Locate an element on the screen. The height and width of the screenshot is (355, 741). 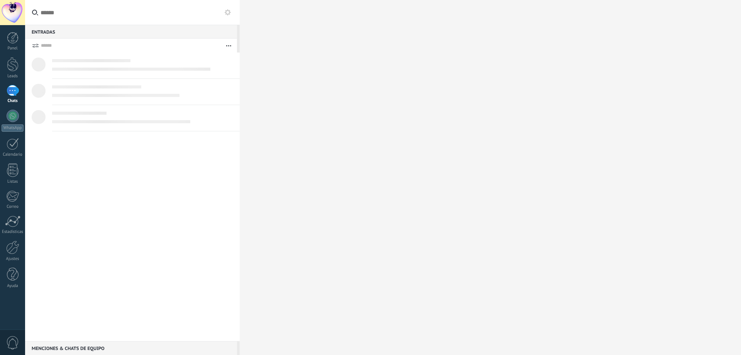
div: Calendario is located at coordinates (13, 154).